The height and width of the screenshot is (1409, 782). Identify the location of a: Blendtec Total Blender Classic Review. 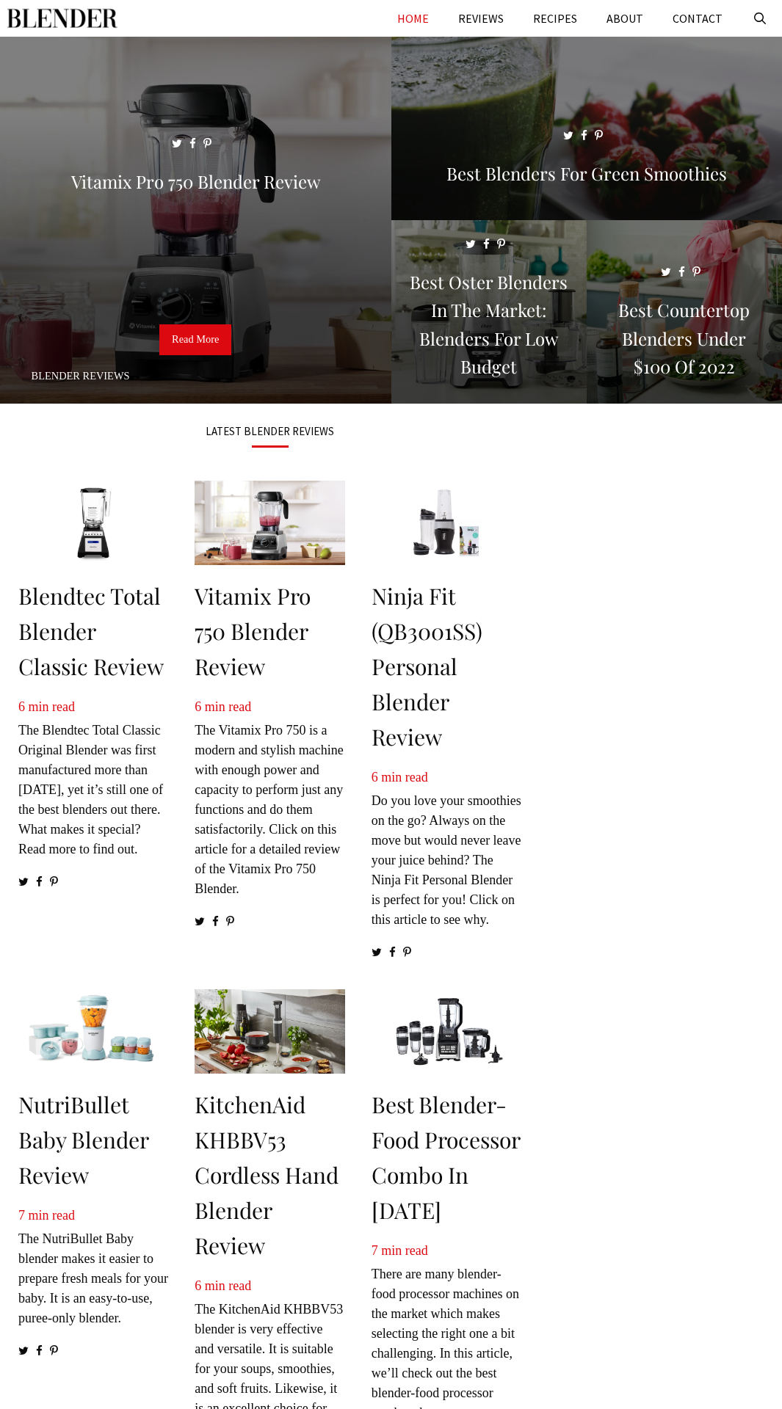
(91, 631).